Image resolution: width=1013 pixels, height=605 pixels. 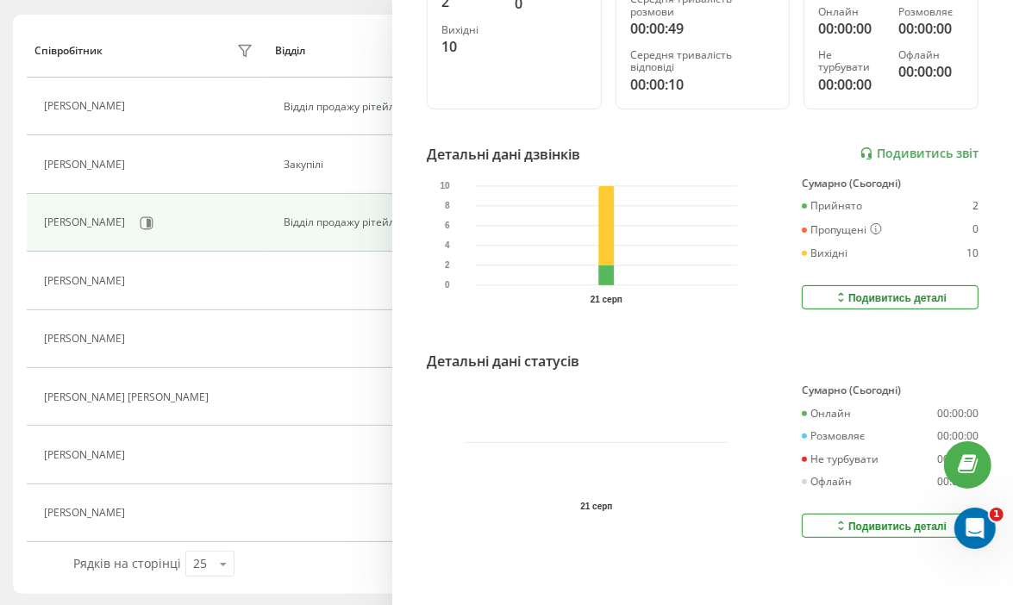 What do you see at coordinates (975, 206) in the screenshot?
I see `div: 2` at bounding box center [975, 206].